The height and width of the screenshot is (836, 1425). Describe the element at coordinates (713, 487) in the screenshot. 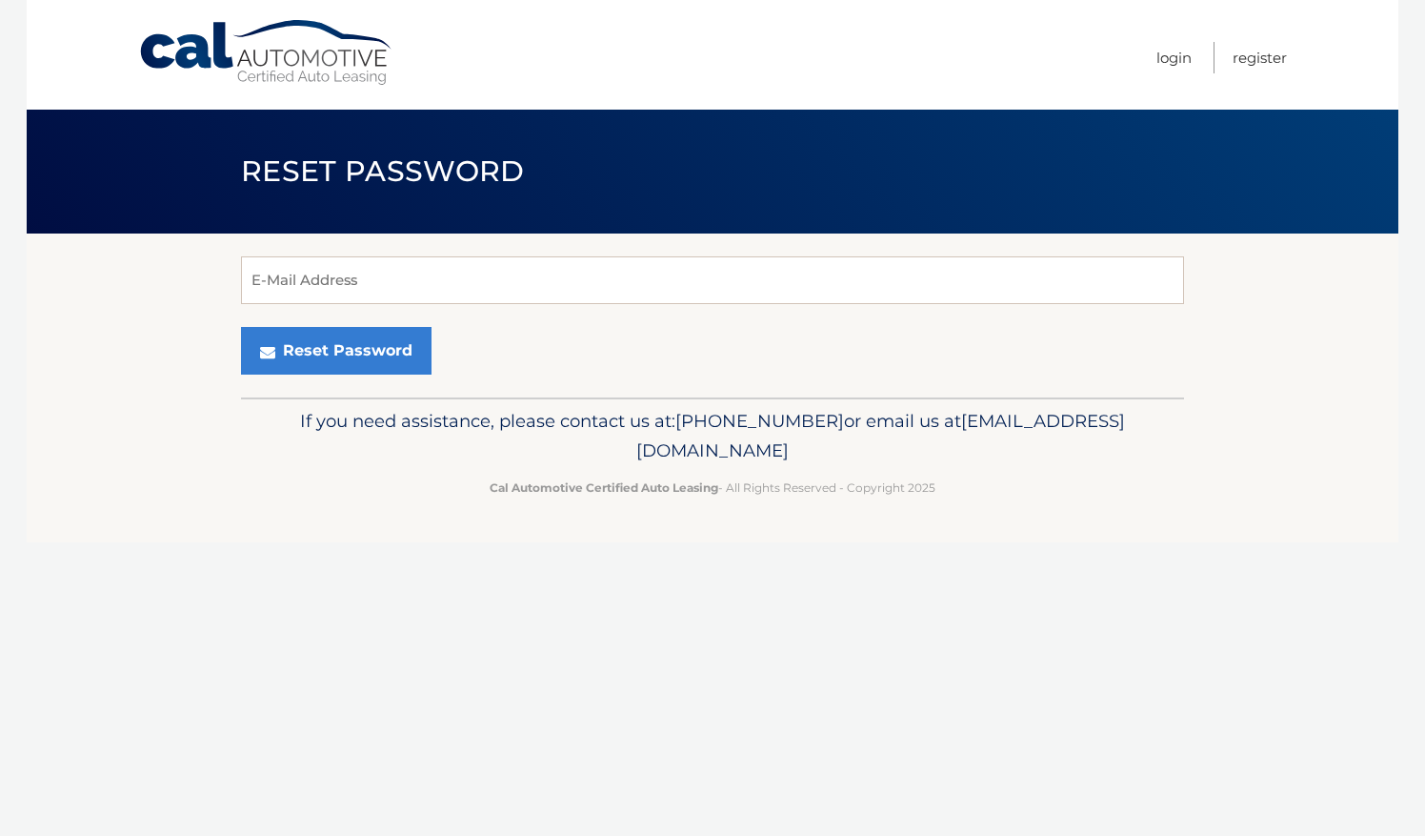

I see `p: - All Rights Reserved - Copyright 2025` at that location.